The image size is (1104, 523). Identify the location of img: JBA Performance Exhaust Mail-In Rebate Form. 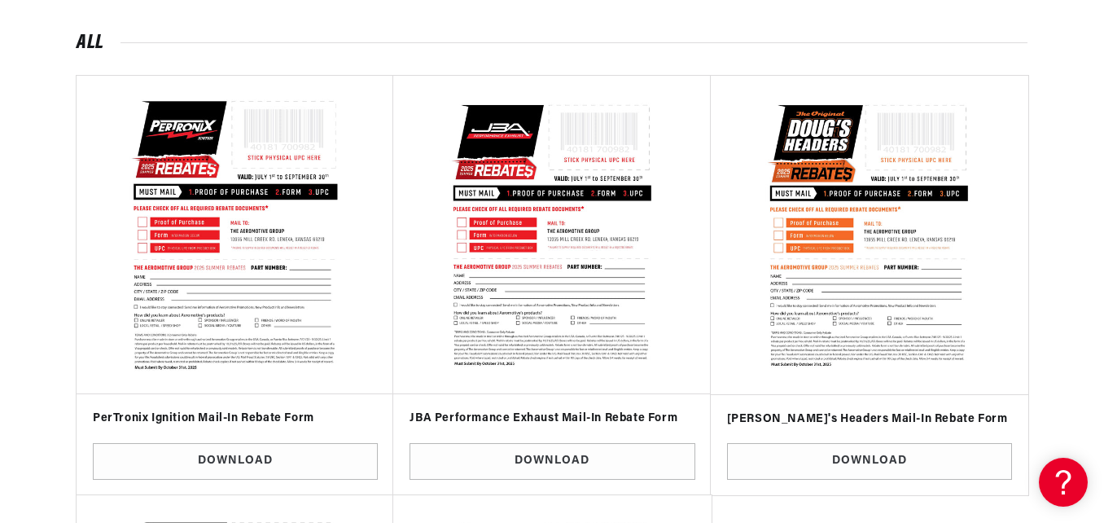
(552, 234).